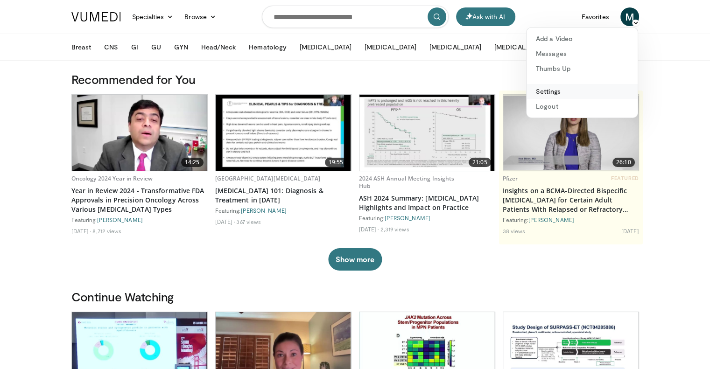 The image size is (710, 369). Describe the element at coordinates (427, 133) in the screenshot. I see `img: 261cbb63-91cb-4edb-8a5a-c03d1dca5769.620x360_q85_upscale.jpg` at that location.